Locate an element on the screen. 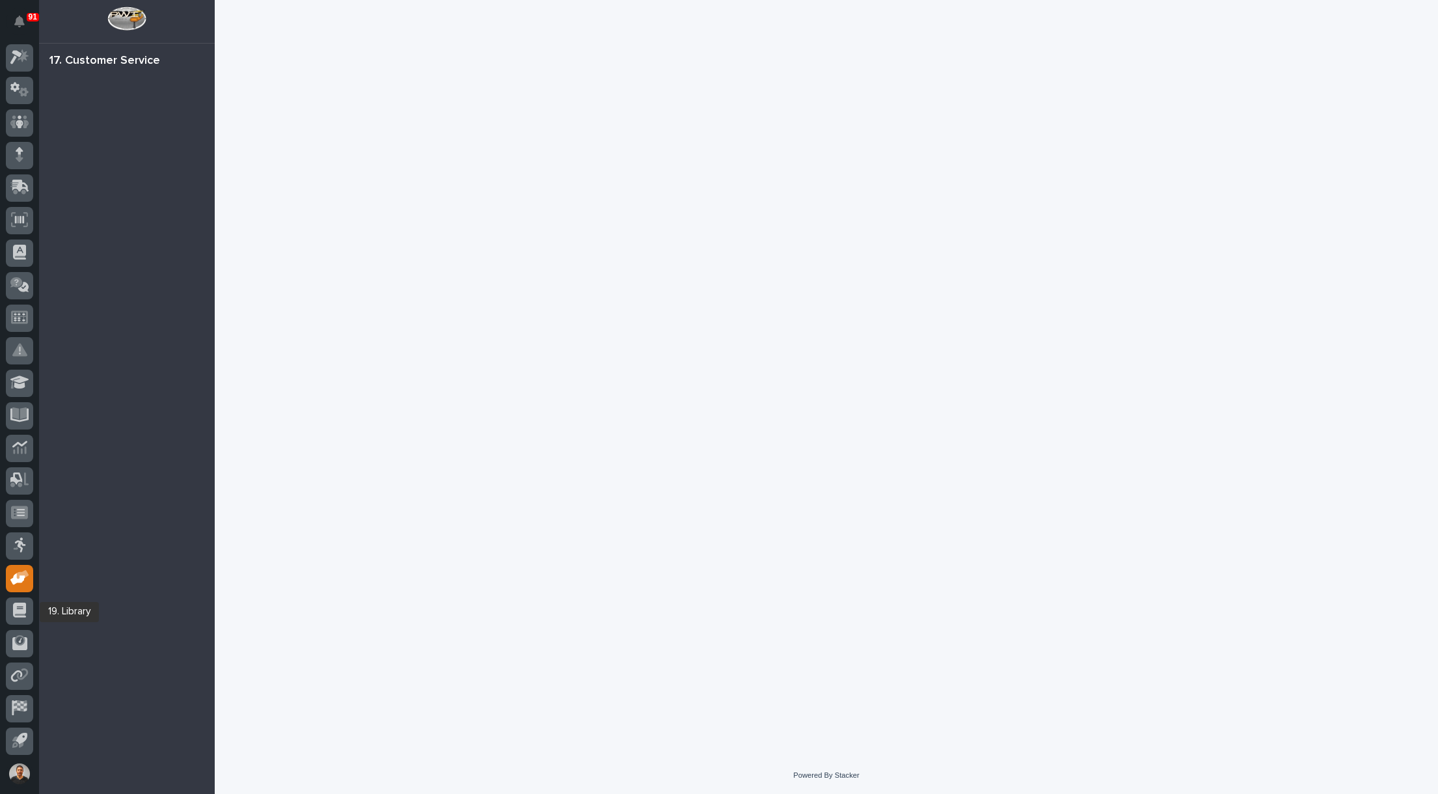 This screenshot has height=794, width=1438. button: Notifications is located at coordinates (20, 21).